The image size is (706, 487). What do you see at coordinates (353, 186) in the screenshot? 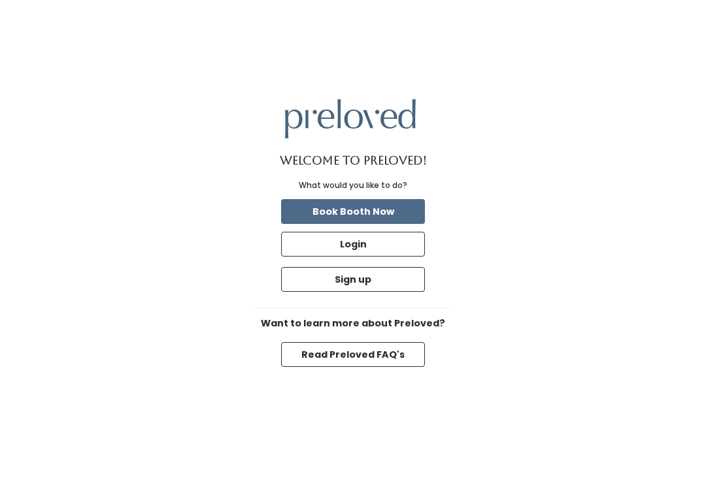
I see `div: What would you like to do?` at bounding box center [353, 186].